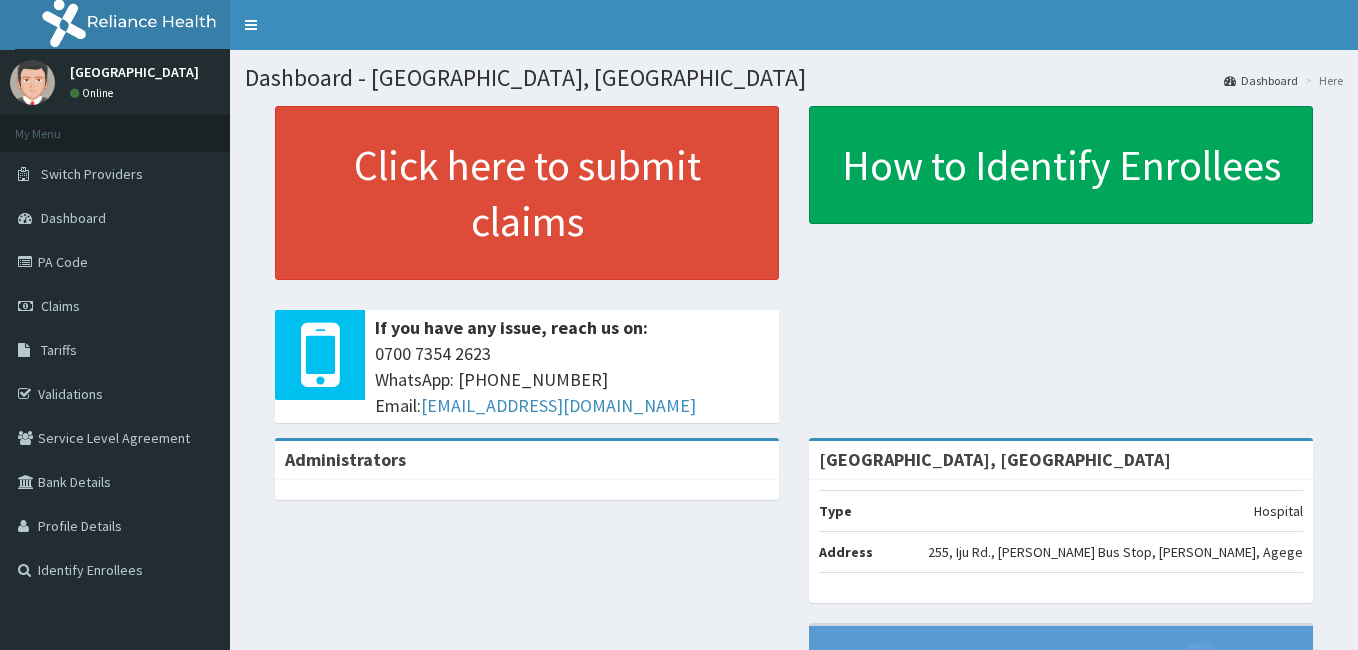  What do you see at coordinates (527, 193) in the screenshot?
I see `a: Click here to submit claims` at bounding box center [527, 193].